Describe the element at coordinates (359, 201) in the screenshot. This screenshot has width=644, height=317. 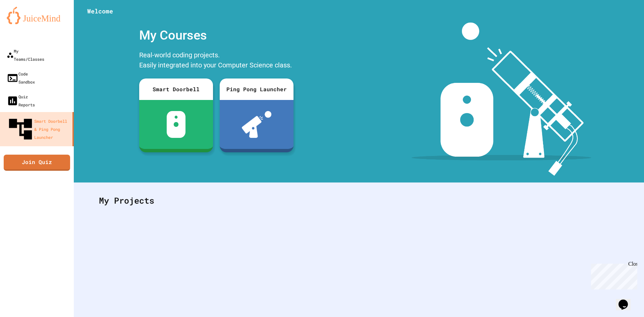
I see `div: My Projects` at that location.